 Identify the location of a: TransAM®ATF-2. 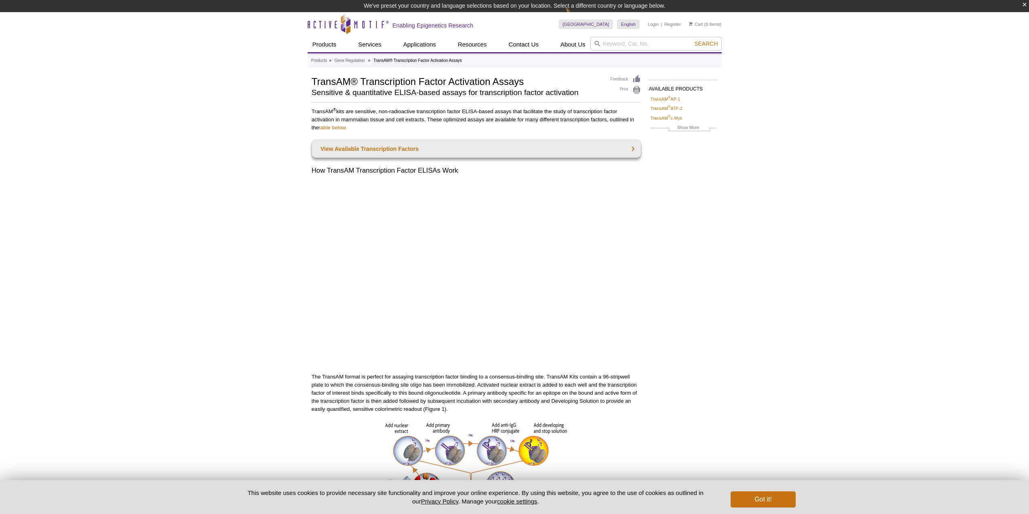
(667, 108).